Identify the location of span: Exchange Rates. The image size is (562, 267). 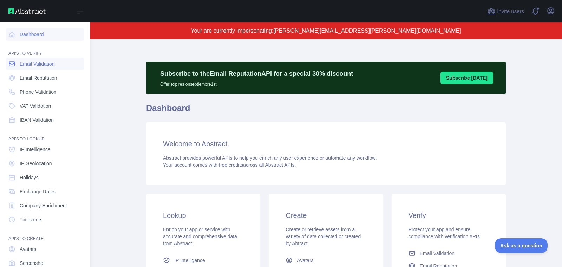
(38, 192).